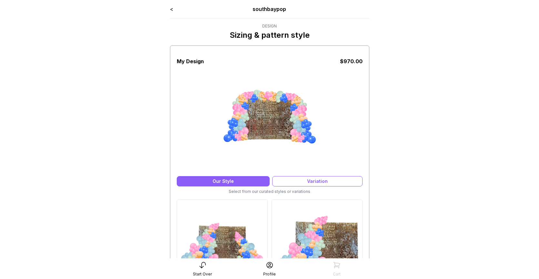 This screenshot has width=539, height=279. Describe the element at coordinates (318, 181) in the screenshot. I see `div: Variation` at that location.